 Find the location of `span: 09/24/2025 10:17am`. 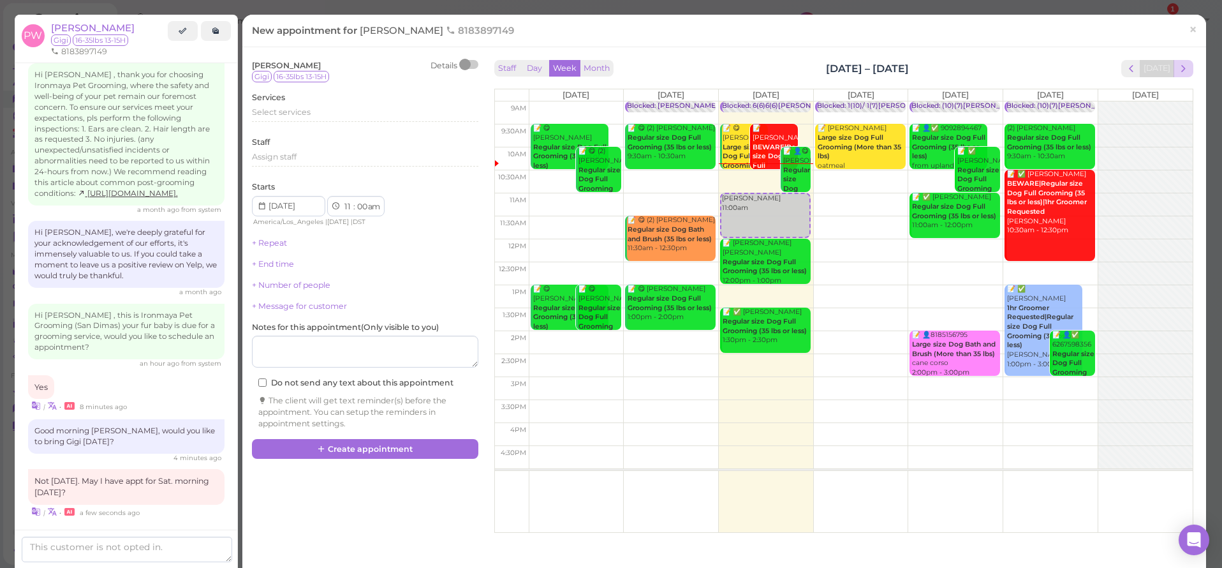

span: 09/24/2025 10:17am is located at coordinates (197, 457).